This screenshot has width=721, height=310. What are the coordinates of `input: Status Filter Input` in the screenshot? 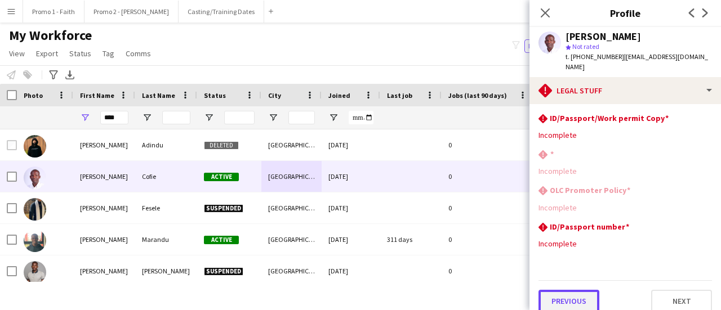 It's located at (239, 118).